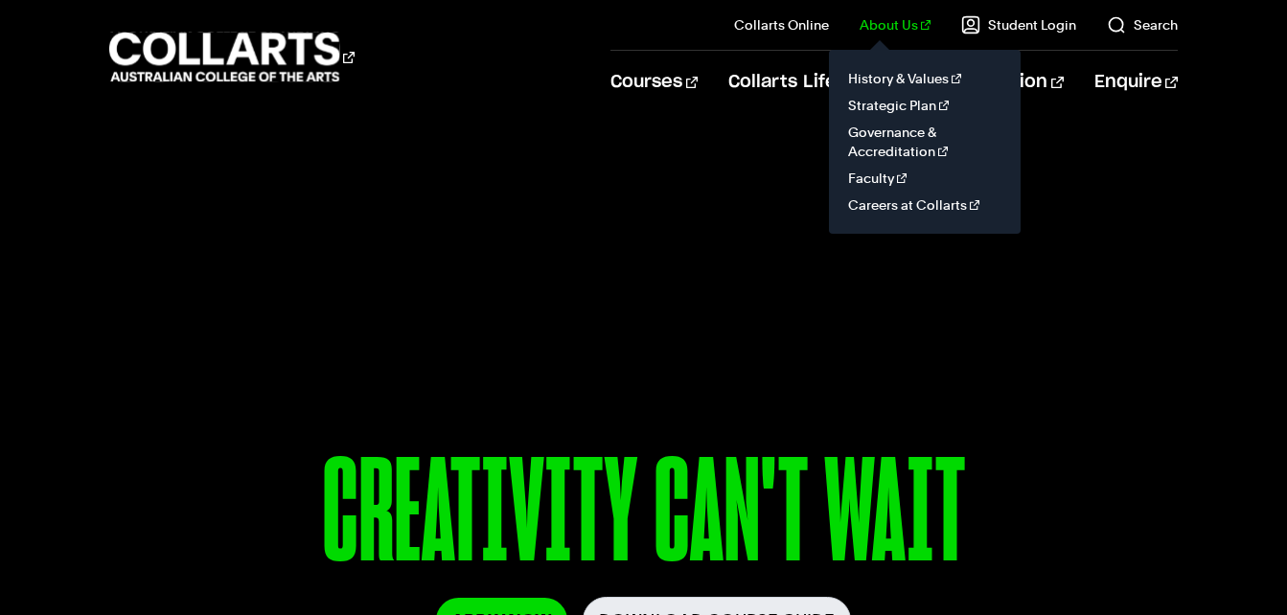 This screenshot has width=1287, height=615. What do you see at coordinates (654, 82) in the screenshot?
I see `a: Courses` at bounding box center [654, 82].